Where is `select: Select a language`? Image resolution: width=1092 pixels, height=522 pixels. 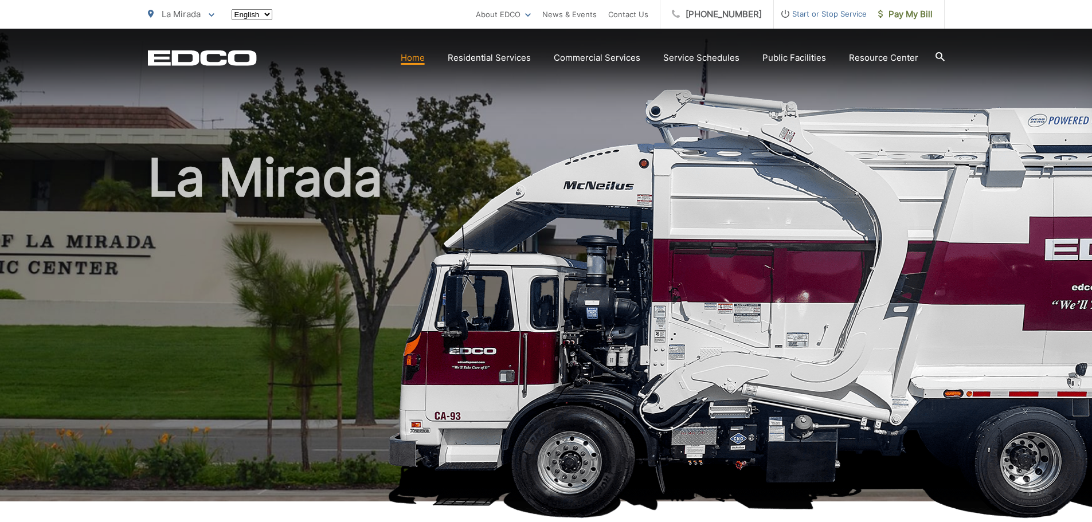 select: Select a language is located at coordinates (252, 14).